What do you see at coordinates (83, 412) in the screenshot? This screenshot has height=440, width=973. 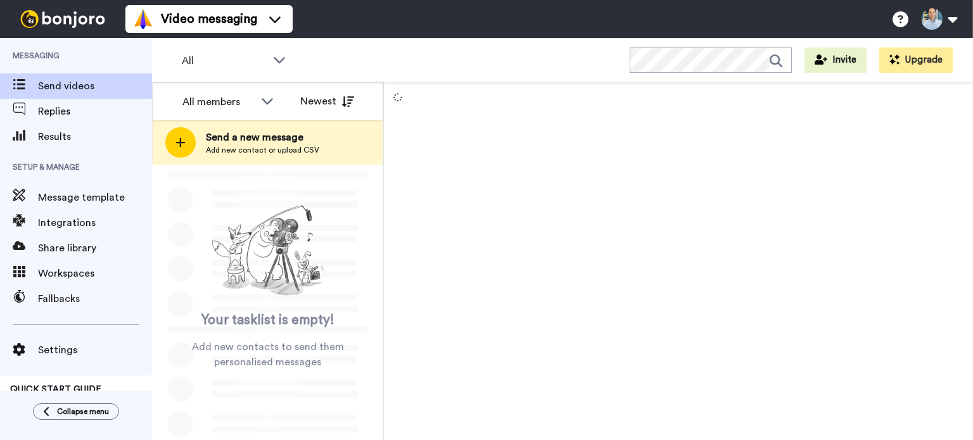 I see `span: Collapse menu` at bounding box center [83, 412].